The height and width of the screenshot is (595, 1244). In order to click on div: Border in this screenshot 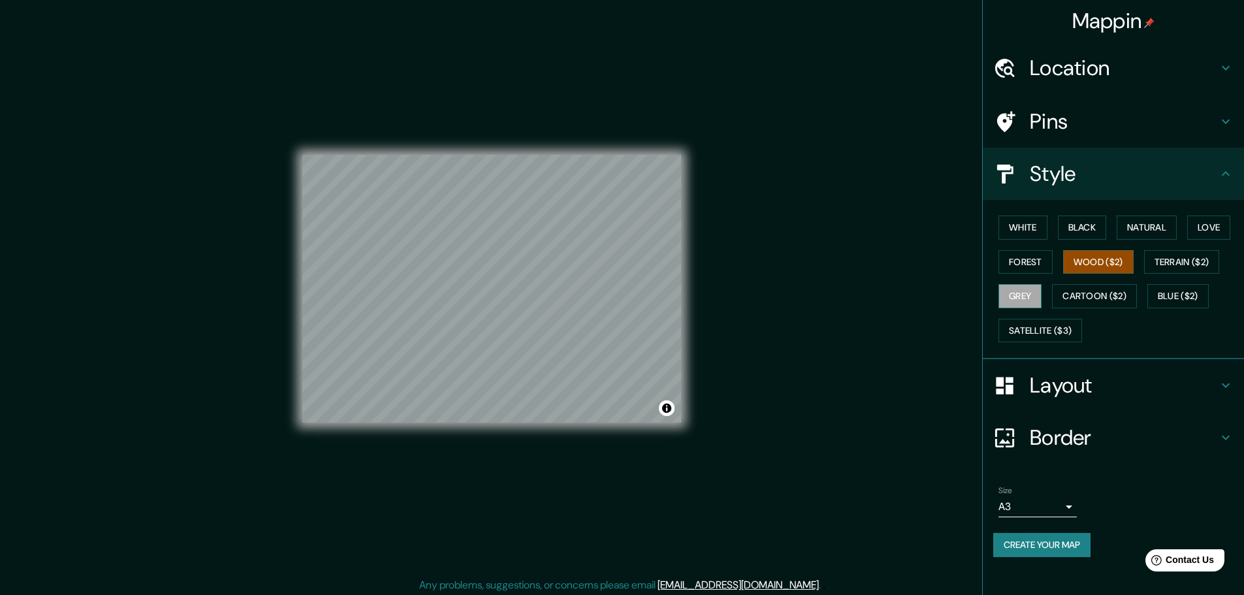, I will do `click(1114, 438)`.